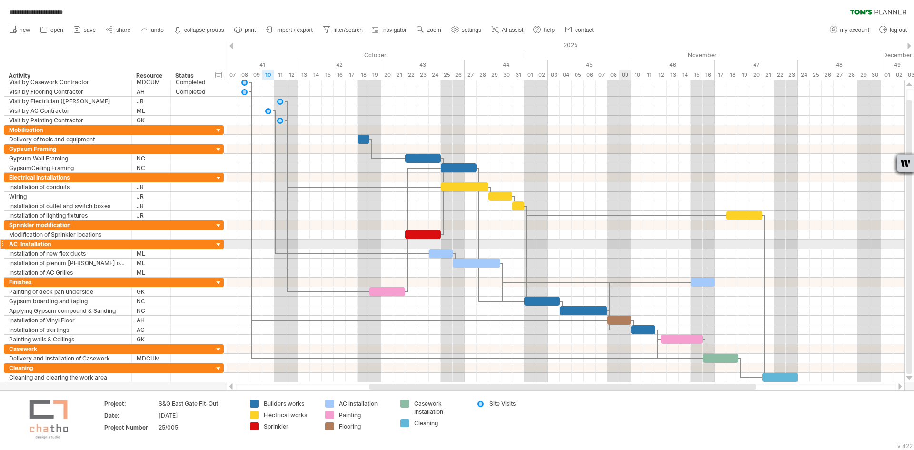 The width and height of the screenshot is (914, 450). What do you see at coordinates (68, 329) in the screenshot?
I see `div: Installation of skirtings` at bounding box center [68, 329].